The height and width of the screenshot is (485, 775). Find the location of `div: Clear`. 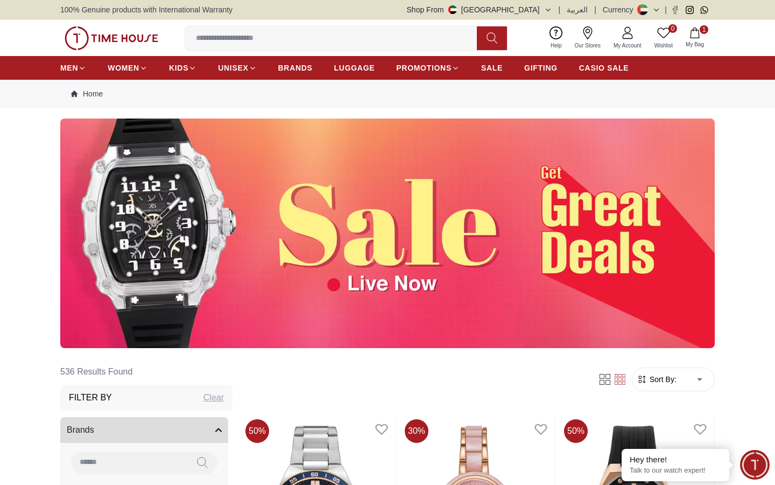

div: Clear is located at coordinates (214, 397).